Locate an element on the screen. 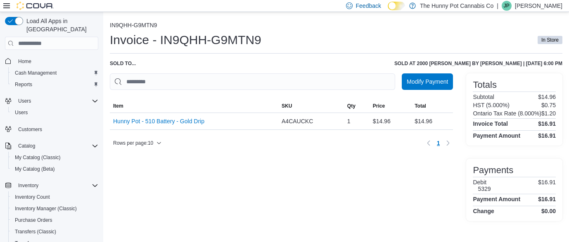 Image resolution: width=569 pixels, height=242 pixels. button: My Catalog (Beta) is located at coordinates (55, 169).